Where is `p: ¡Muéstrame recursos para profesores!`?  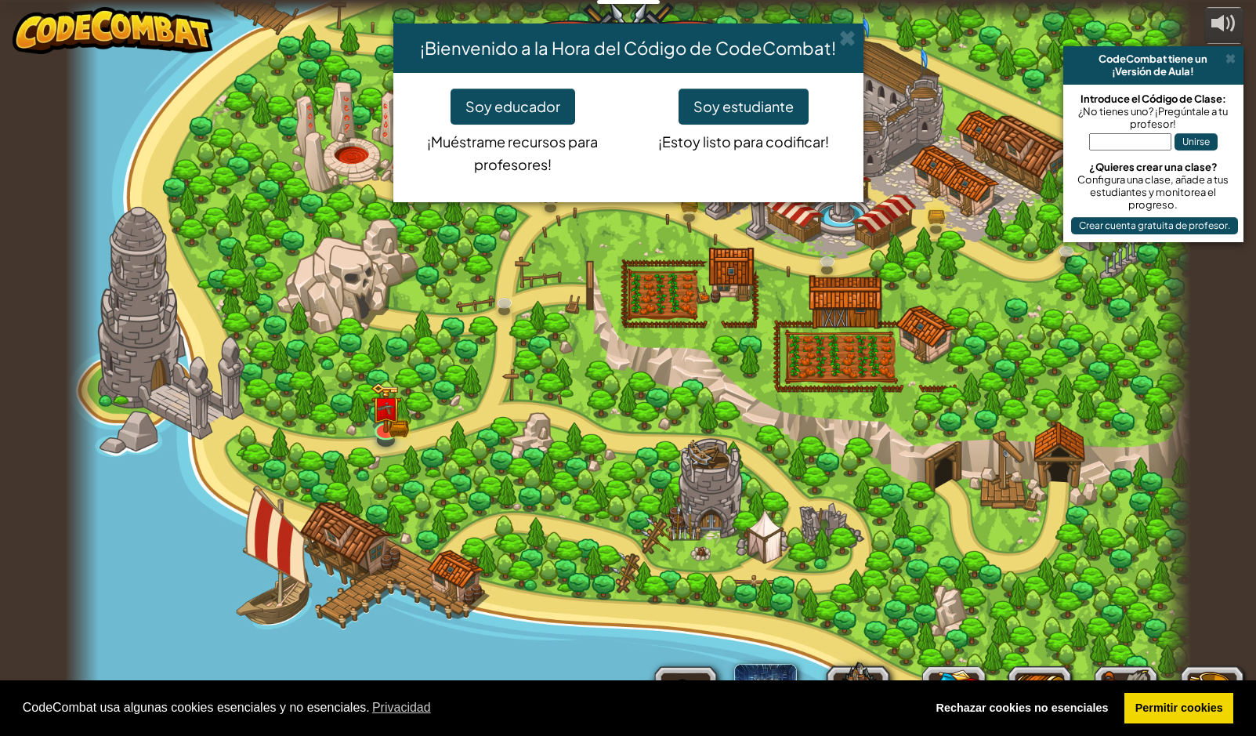
p: ¡Muéstrame recursos para profesores! is located at coordinates (512, 150).